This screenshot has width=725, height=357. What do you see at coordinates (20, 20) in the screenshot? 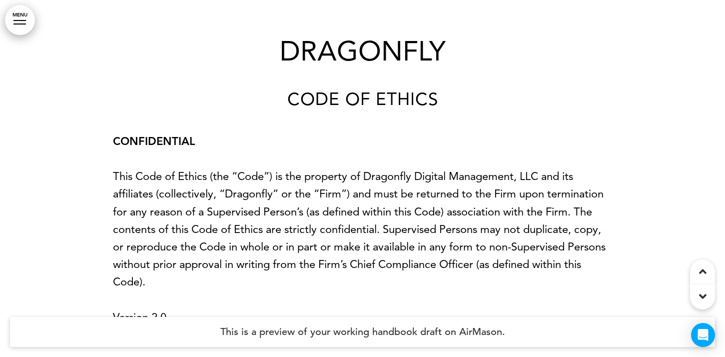
I see `a: MENU` at bounding box center [20, 20].